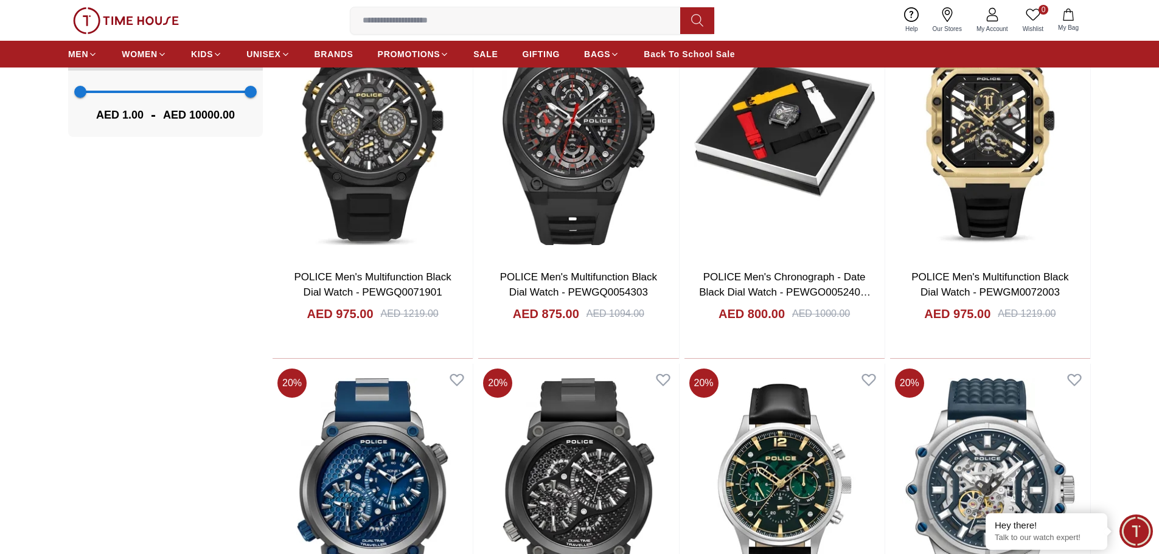 The height and width of the screenshot is (554, 1159). Describe the element at coordinates (334, 54) in the screenshot. I see `span: BRANDS` at that location.